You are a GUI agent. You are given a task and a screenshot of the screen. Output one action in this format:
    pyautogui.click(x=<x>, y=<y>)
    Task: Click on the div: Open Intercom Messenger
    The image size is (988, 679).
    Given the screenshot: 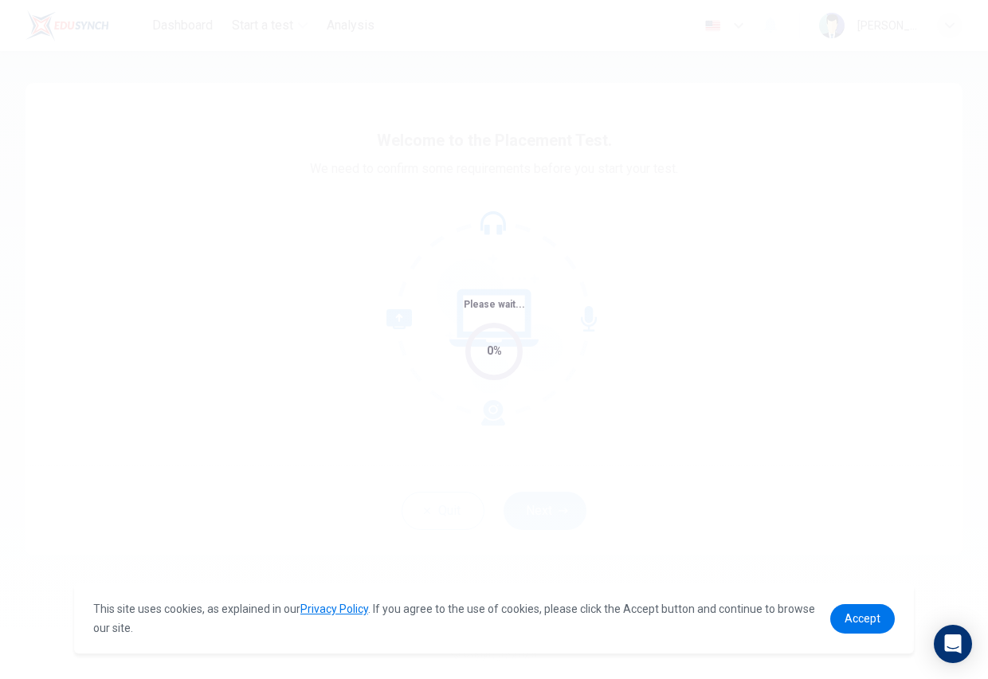 What is the action you would take?
    pyautogui.click(x=953, y=644)
    